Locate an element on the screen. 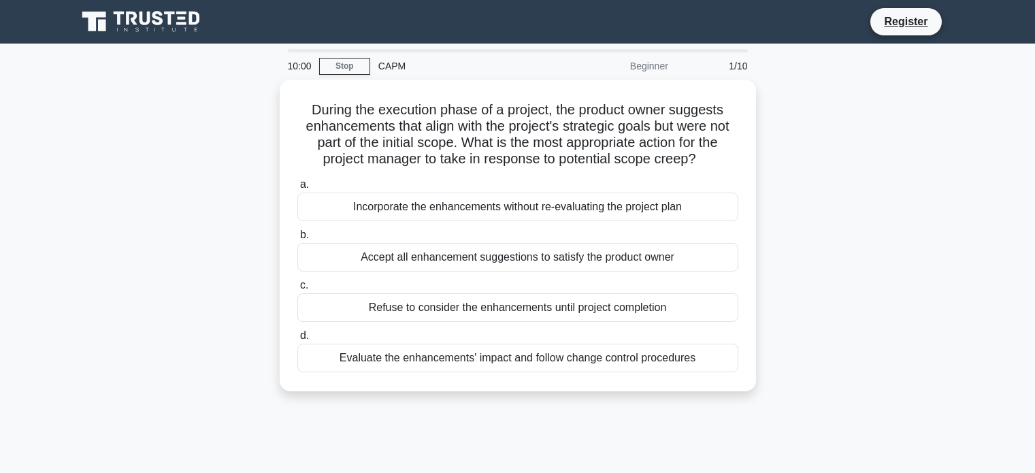 The width and height of the screenshot is (1035, 473). div: 1/10 is located at coordinates (716, 66).